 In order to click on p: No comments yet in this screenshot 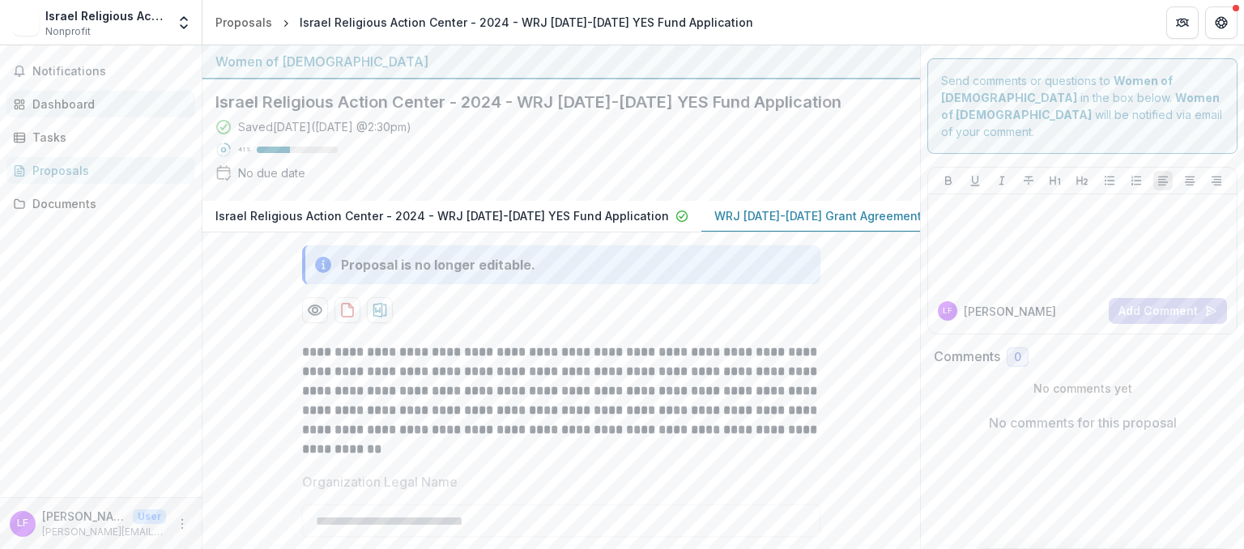, I will do `click(1082, 388)`.